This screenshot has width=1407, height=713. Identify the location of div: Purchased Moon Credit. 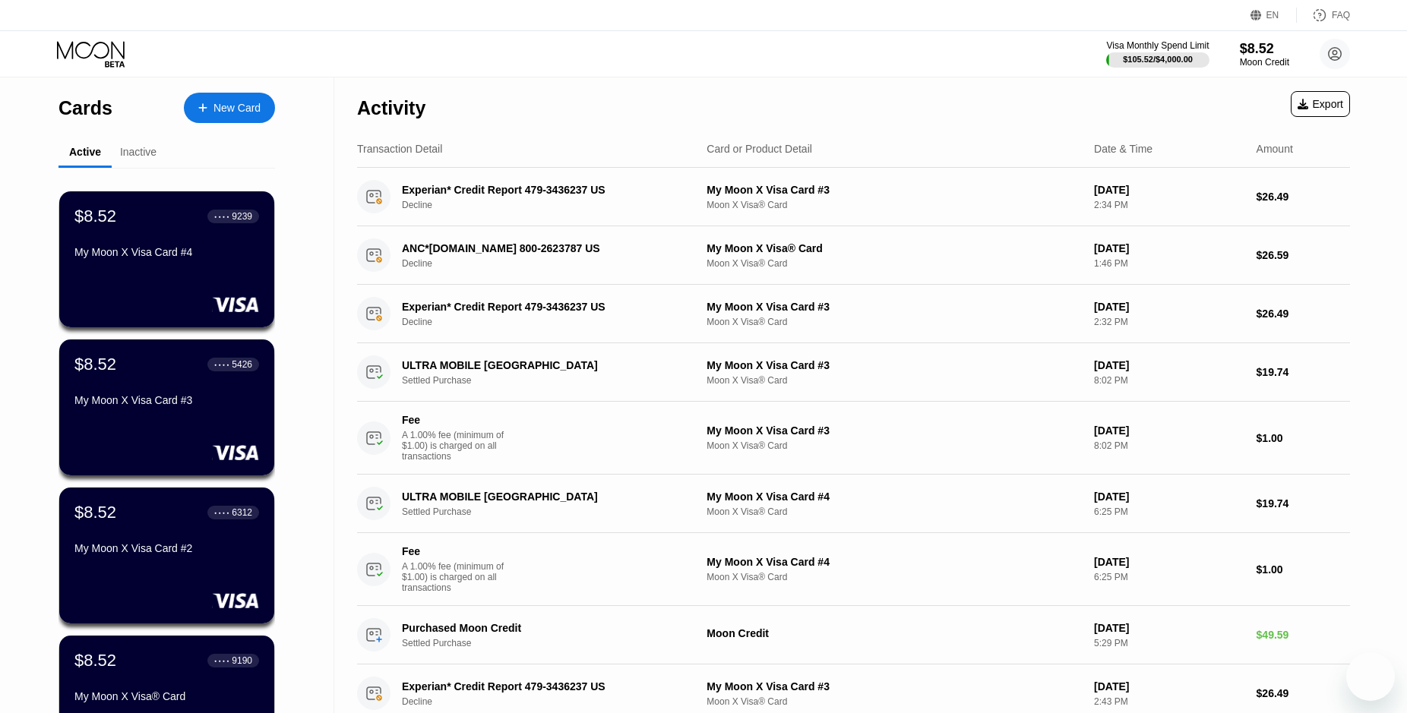
(543, 628).